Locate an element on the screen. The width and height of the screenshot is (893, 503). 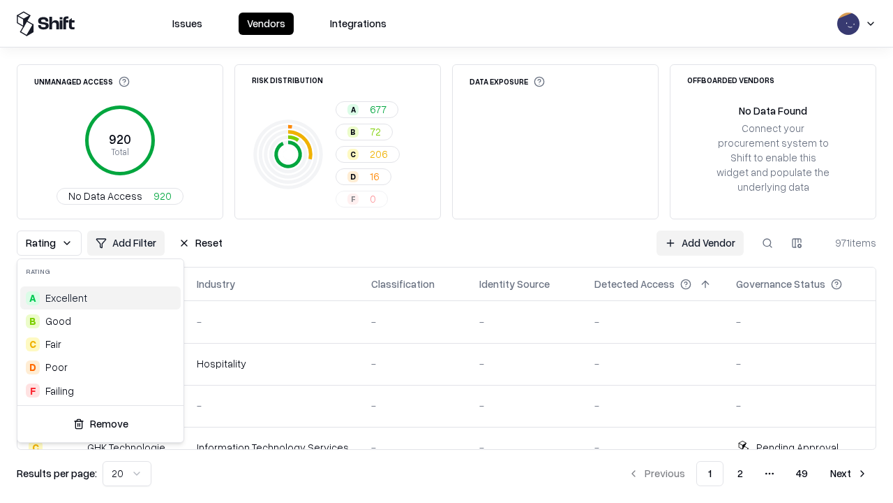
div: A is located at coordinates (33, 298).